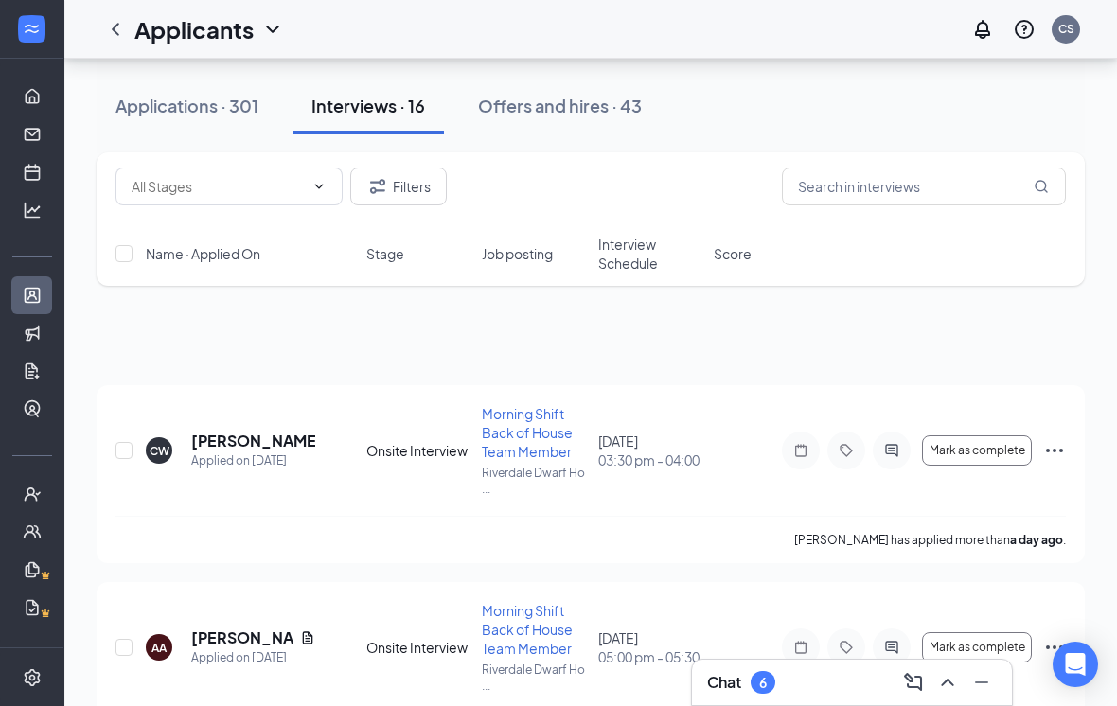 The image size is (1117, 706). I want to click on div: Applications · 301, so click(187, 105).